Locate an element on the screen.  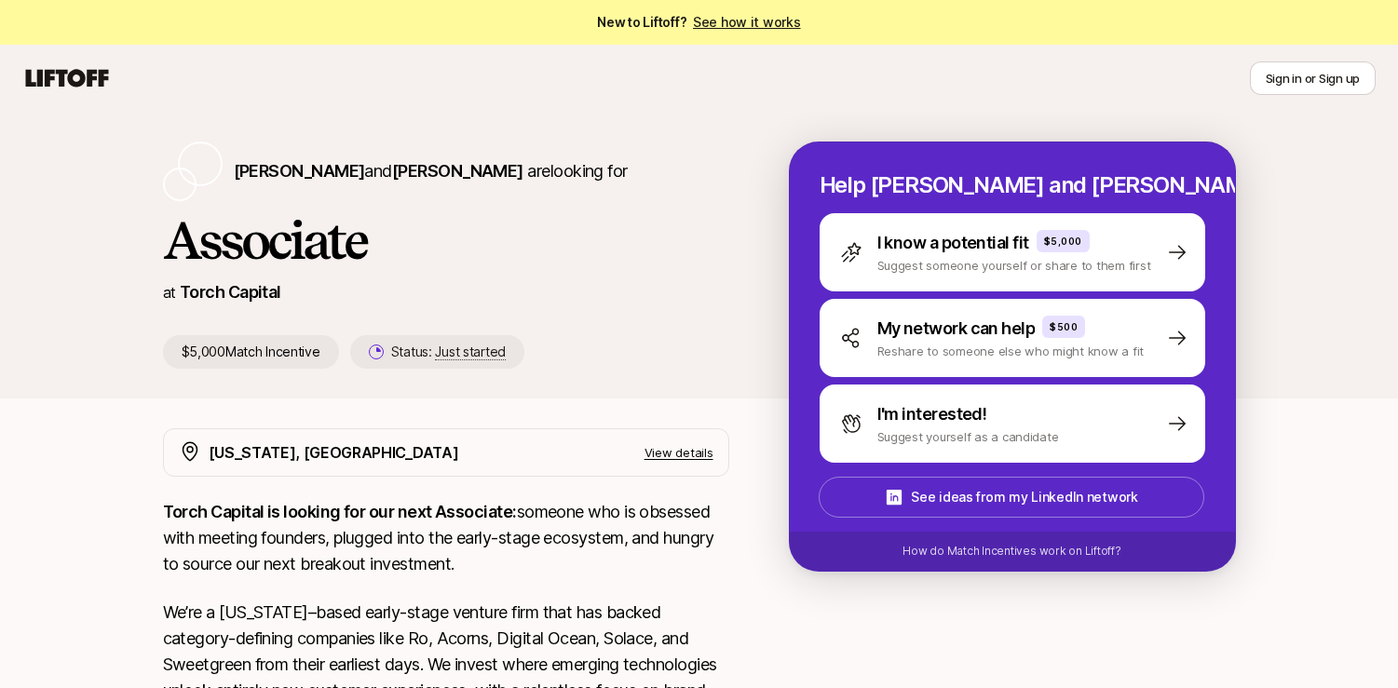
p: $5,000 Match Incentive is located at coordinates (250, 352).